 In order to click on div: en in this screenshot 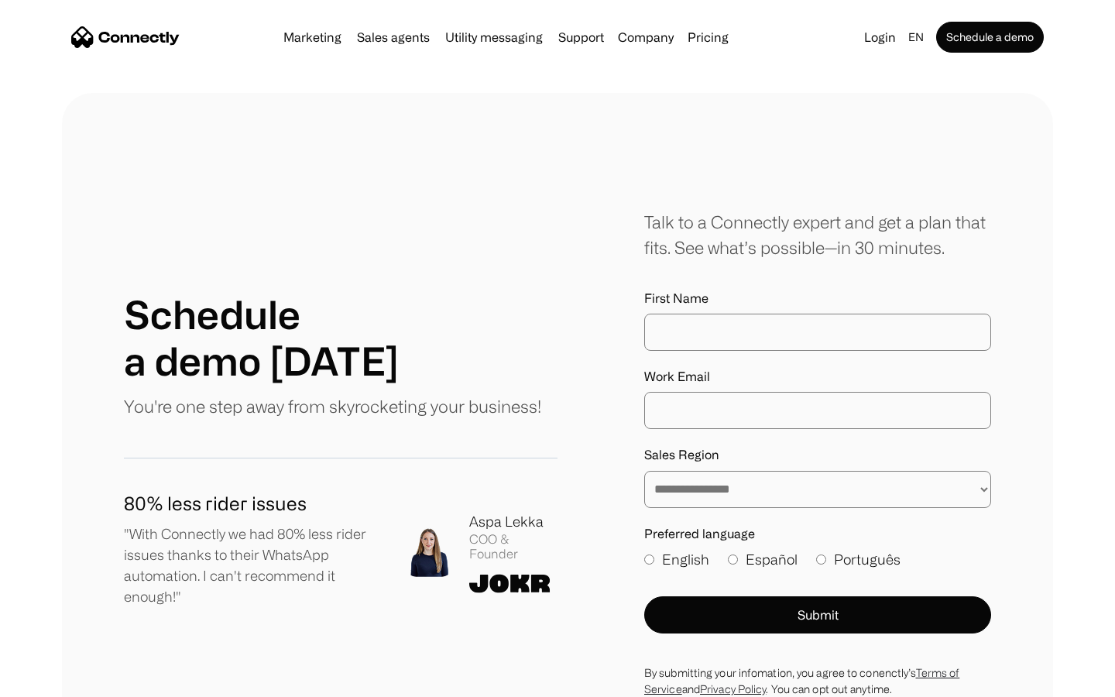, I will do `click(916, 37)`.